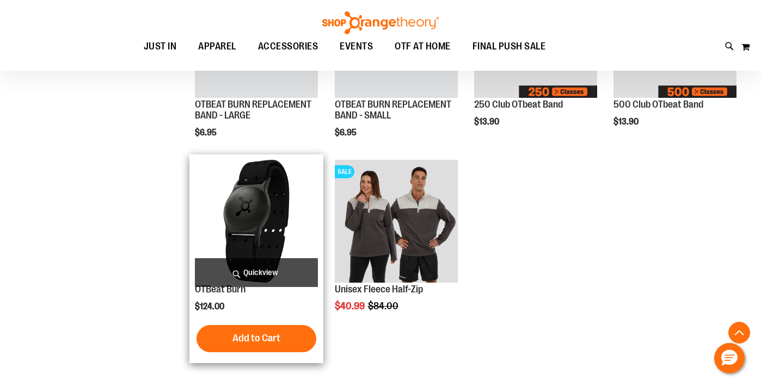  I want to click on span: $124.00, so click(210, 307).